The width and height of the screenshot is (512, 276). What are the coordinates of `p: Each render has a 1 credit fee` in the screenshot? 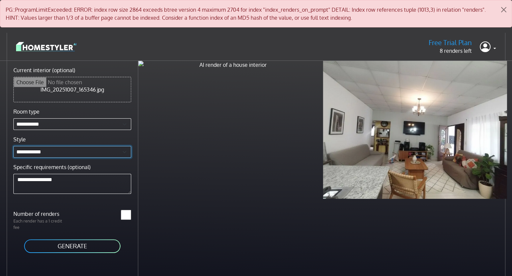 It's located at (41, 224).